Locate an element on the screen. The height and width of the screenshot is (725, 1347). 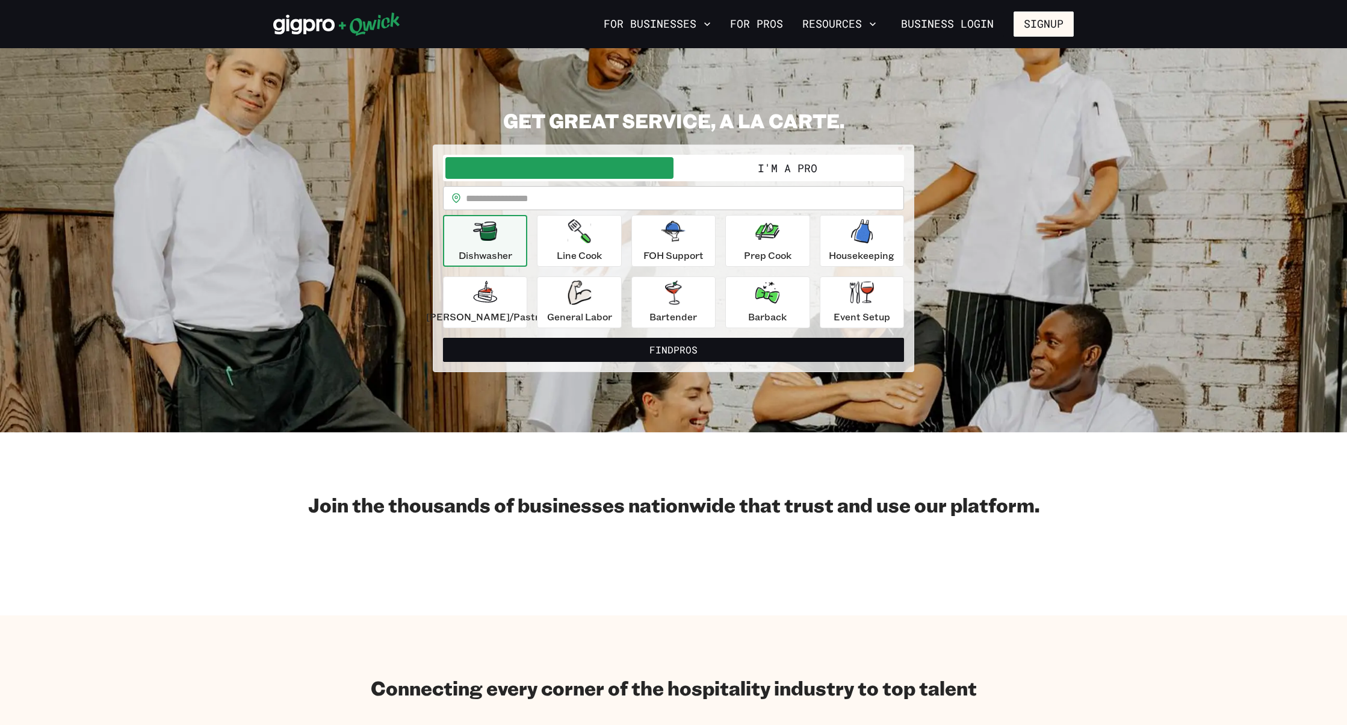
button: Signup is located at coordinates (1044, 24).